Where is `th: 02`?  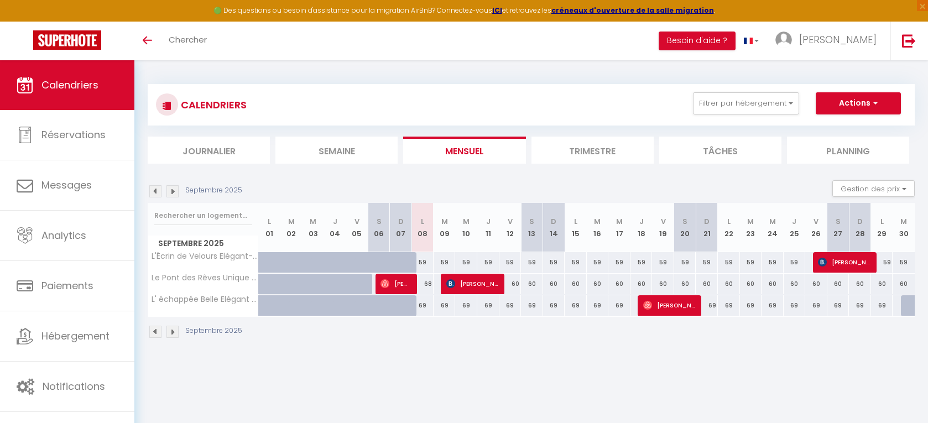
th: 02 is located at coordinates (291, 227).